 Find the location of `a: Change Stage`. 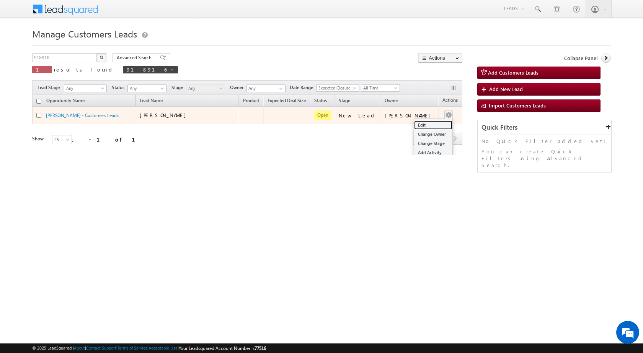

a: Change Stage is located at coordinates (433, 144).